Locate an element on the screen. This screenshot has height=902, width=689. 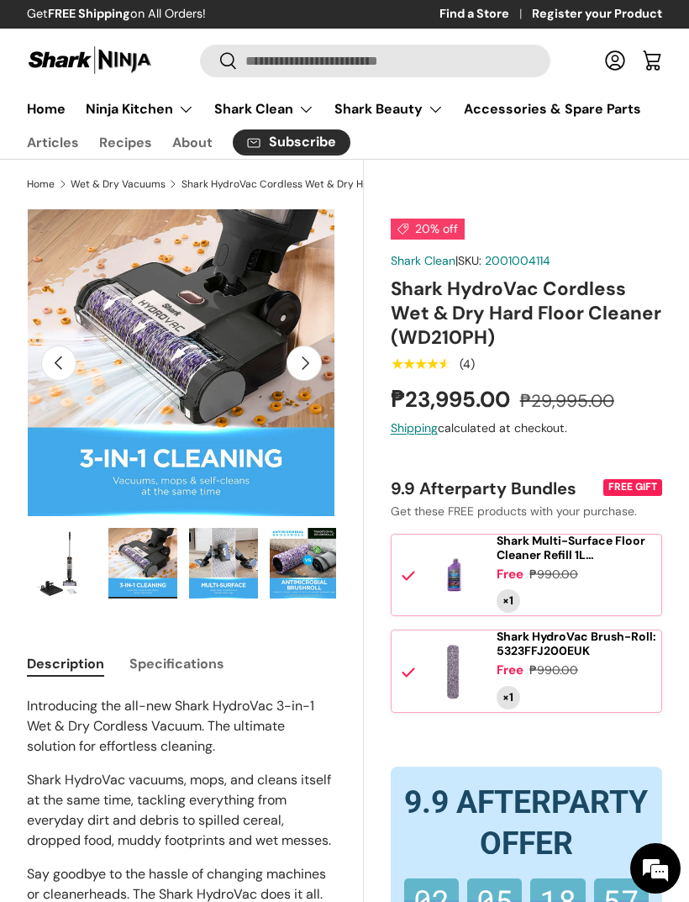
span: SKU: is located at coordinates (470, 261).